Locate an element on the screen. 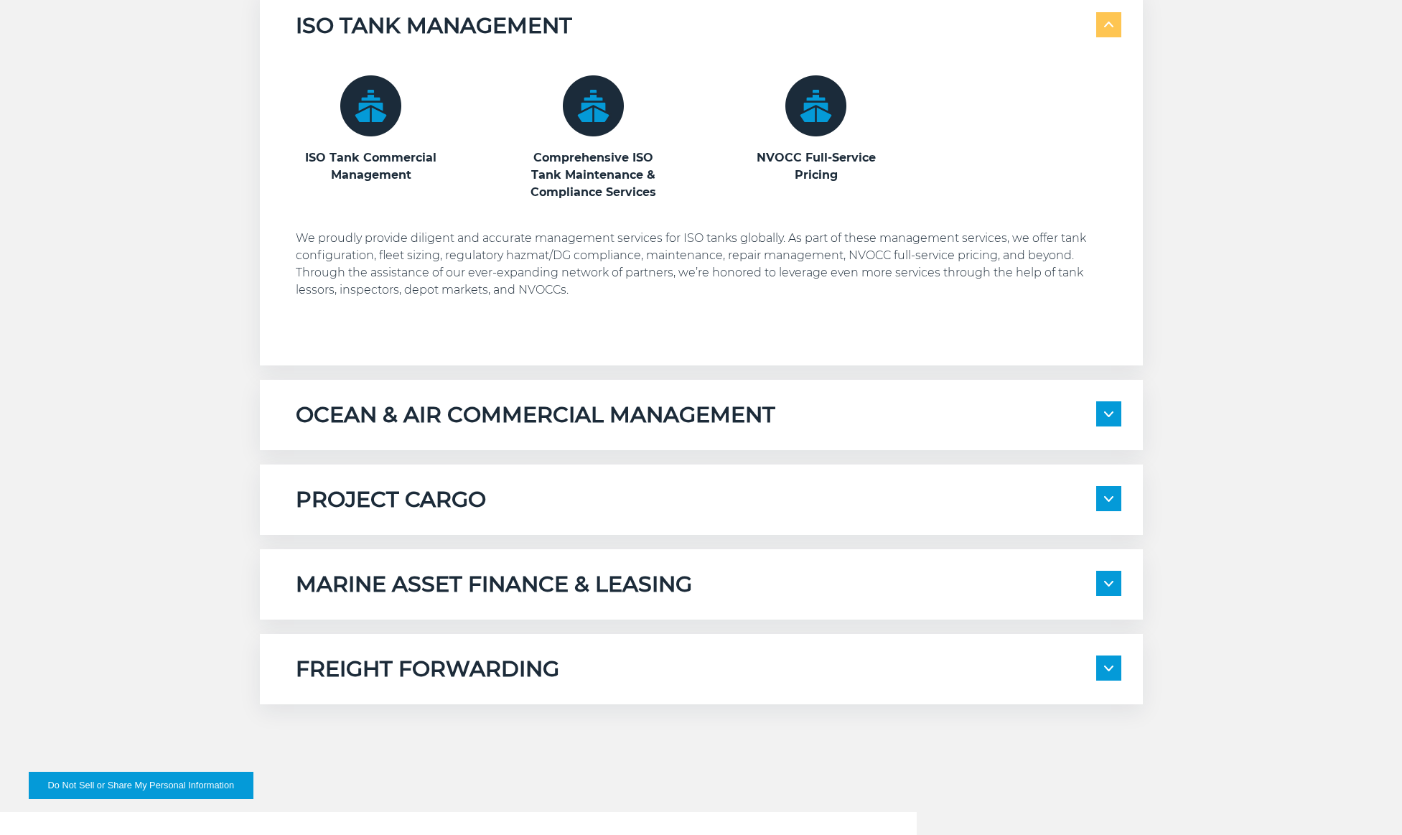 The width and height of the screenshot is (1402, 835). h3: Comprehensive ISO Tank Maintenance & Compliance Services is located at coordinates (594, 175).